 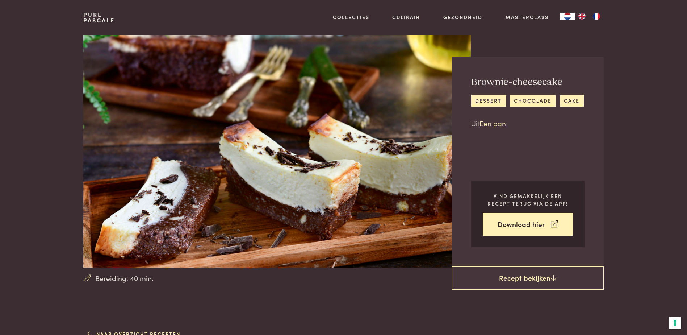 I want to click on a: chocolade, so click(x=533, y=100).